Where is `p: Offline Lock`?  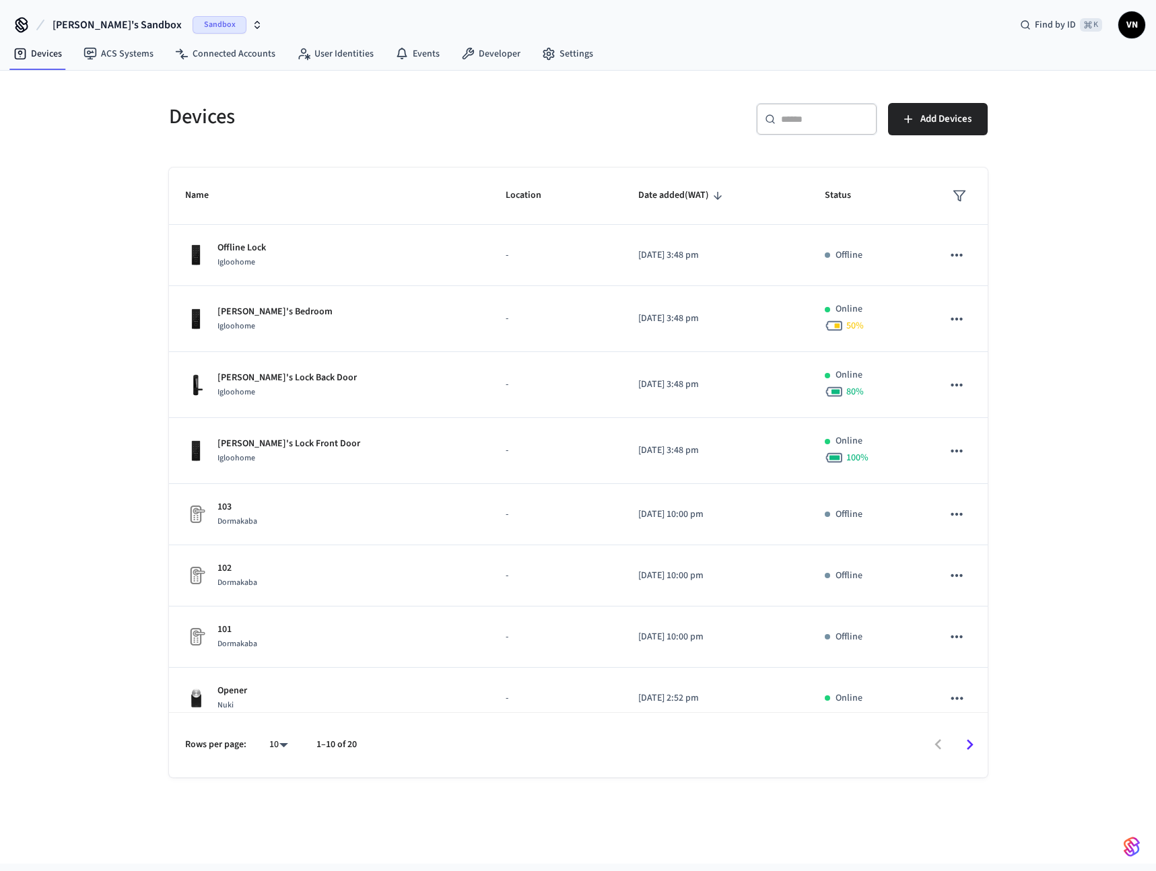
p: Offline Lock is located at coordinates (242, 248).